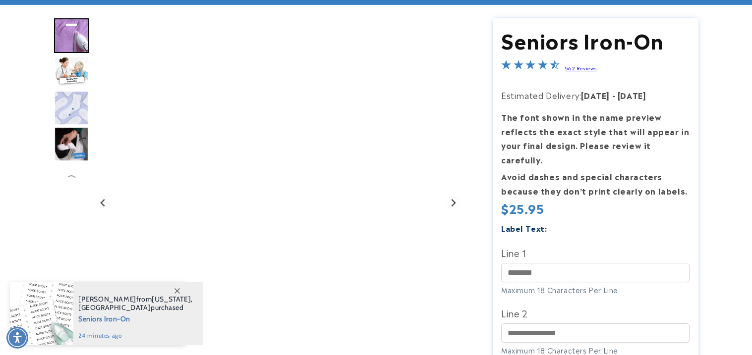 The image size is (752, 355). I want to click on span: $25.95, so click(522, 208).